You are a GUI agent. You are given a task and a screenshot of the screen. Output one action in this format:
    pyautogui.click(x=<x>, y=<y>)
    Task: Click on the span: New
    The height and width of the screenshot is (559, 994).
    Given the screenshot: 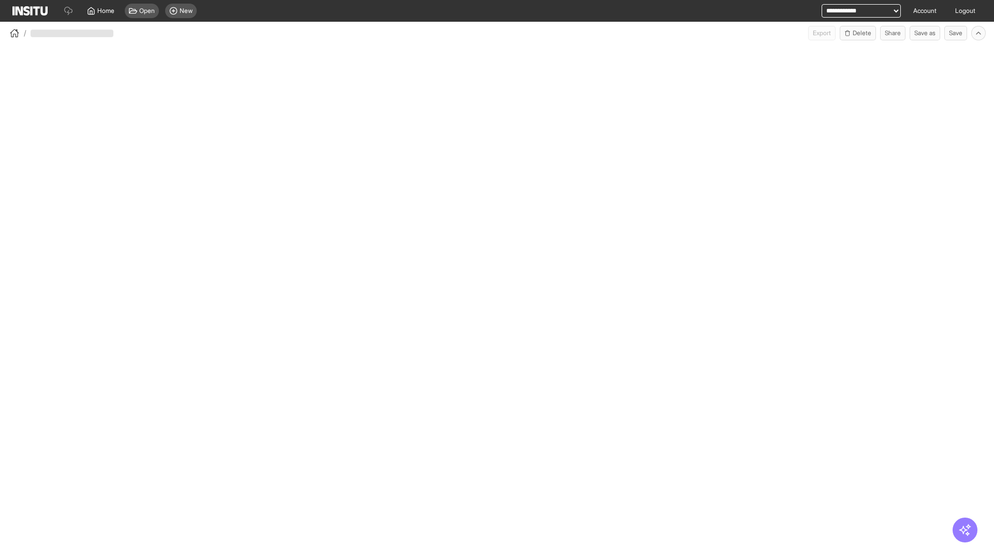 What is the action you would take?
    pyautogui.click(x=186, y=11)
    